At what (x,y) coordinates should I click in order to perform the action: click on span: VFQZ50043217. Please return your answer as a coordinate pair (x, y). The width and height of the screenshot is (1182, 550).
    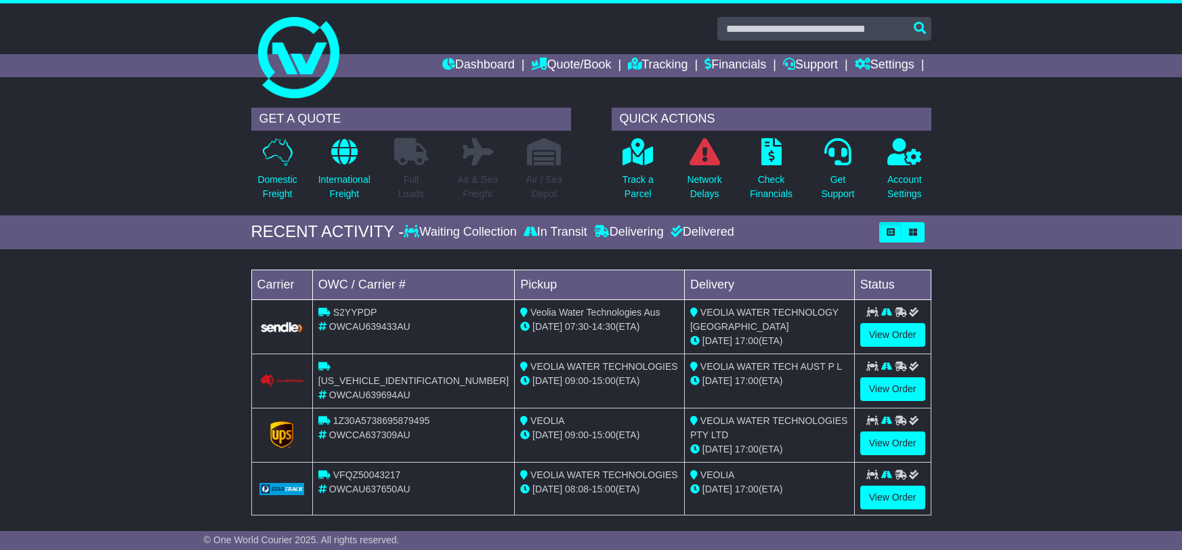
    Looking at the image, I should click on (367, 475).